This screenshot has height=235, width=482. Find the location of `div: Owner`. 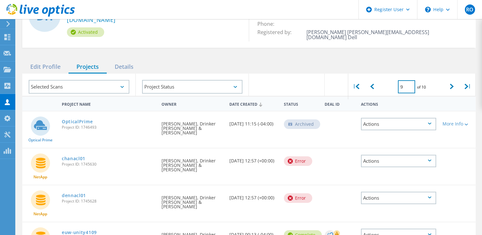

div: Owner is located at coordinates (192, 103).